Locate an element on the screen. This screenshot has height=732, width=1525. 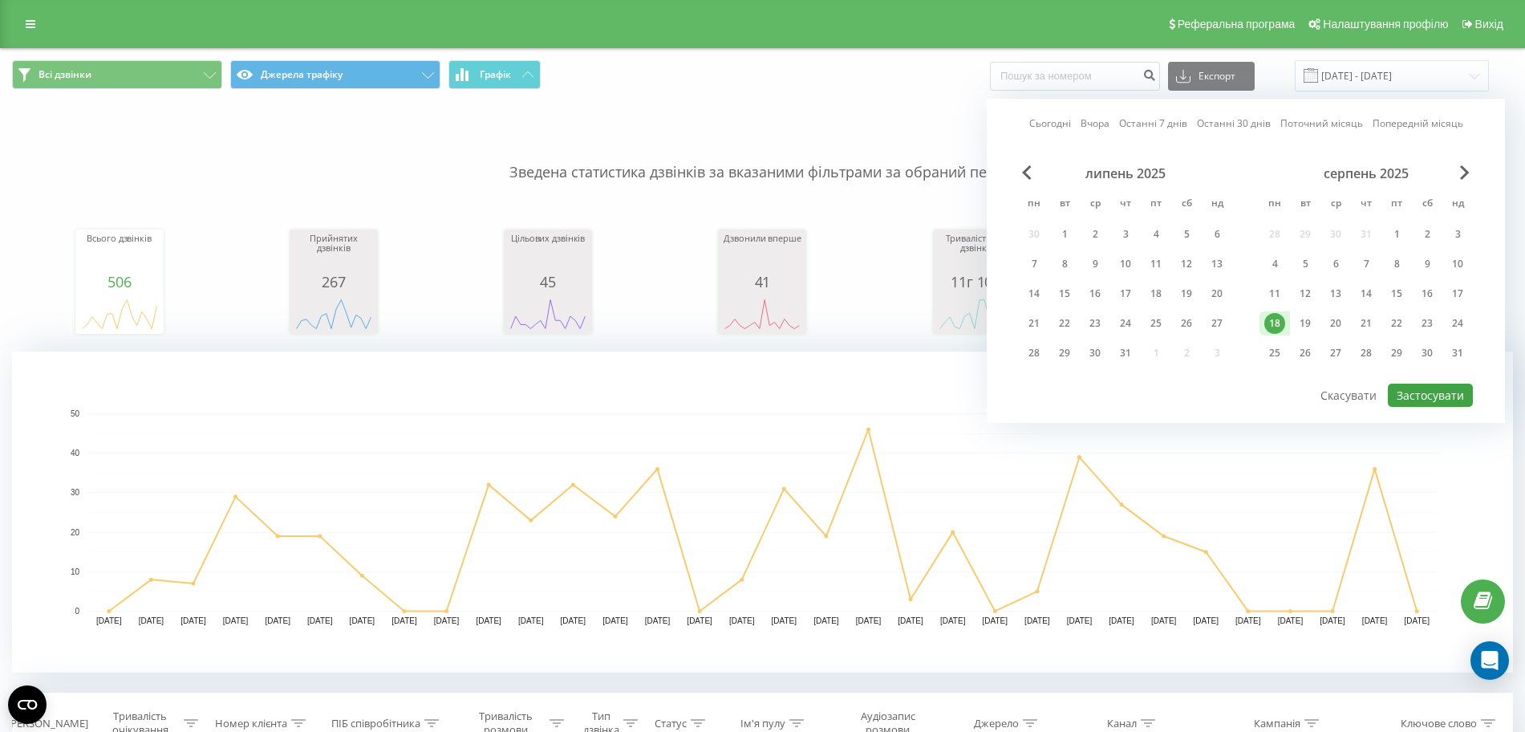
a: Сьогодні is located at coordinates (1050, 123).